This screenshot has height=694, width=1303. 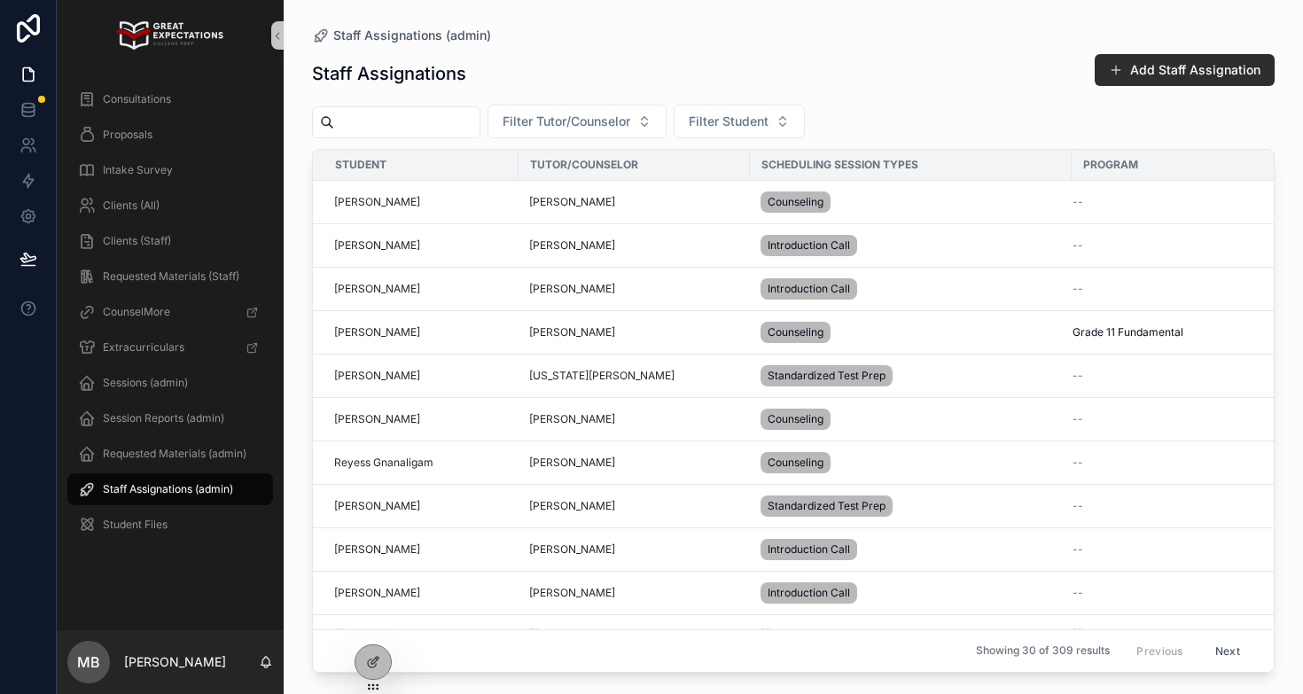 I want to click on span: Standardized Test Prep, so click(x=826, y=506).